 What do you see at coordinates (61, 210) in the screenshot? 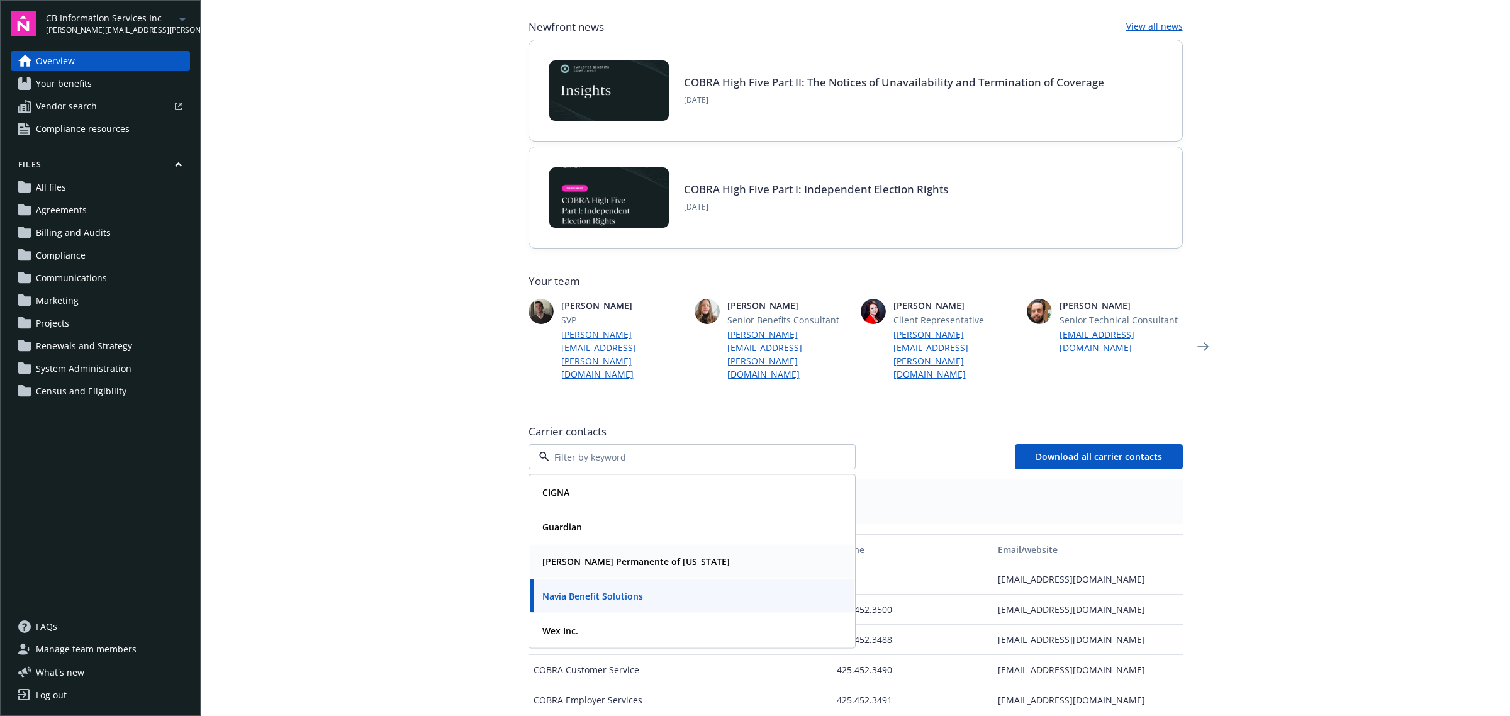
I see `span: Agreements` at bounding box center [61, 210].